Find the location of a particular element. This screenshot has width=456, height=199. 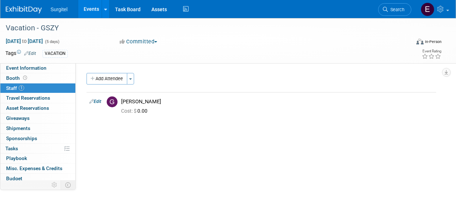

span: Staff is located at coordinates (15, 88).